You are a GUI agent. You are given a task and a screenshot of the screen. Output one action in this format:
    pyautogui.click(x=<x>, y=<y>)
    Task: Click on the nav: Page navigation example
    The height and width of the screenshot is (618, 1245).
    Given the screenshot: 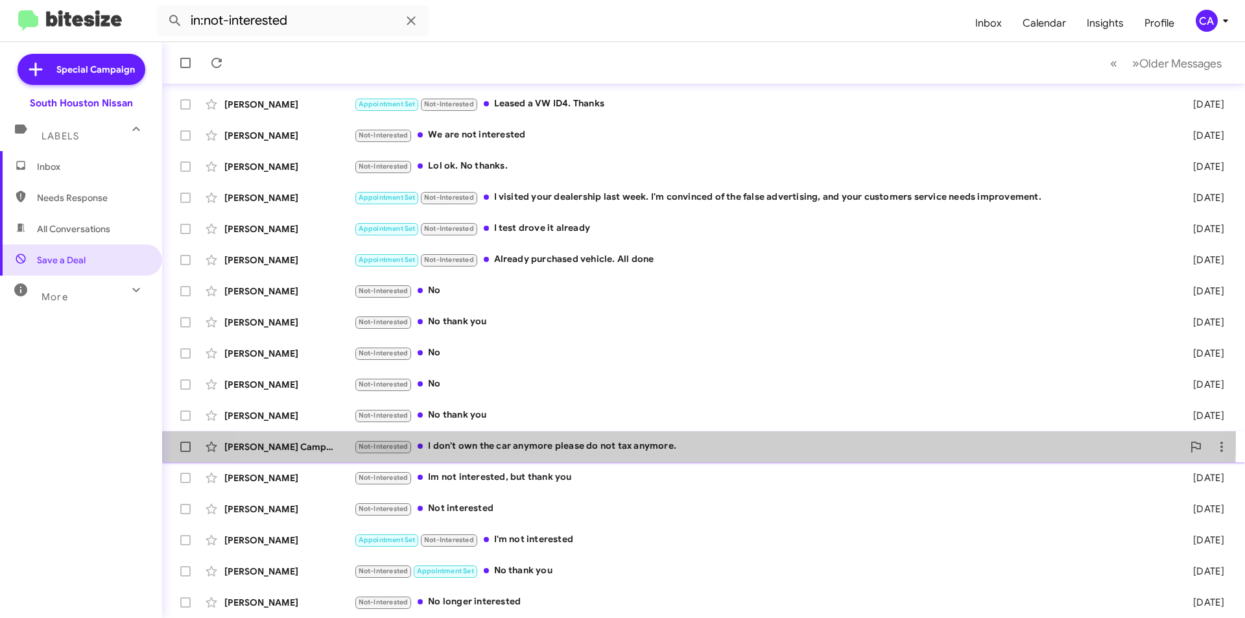 What is the action you would take?
    pyautogui.click(x=1166, y=63)
    